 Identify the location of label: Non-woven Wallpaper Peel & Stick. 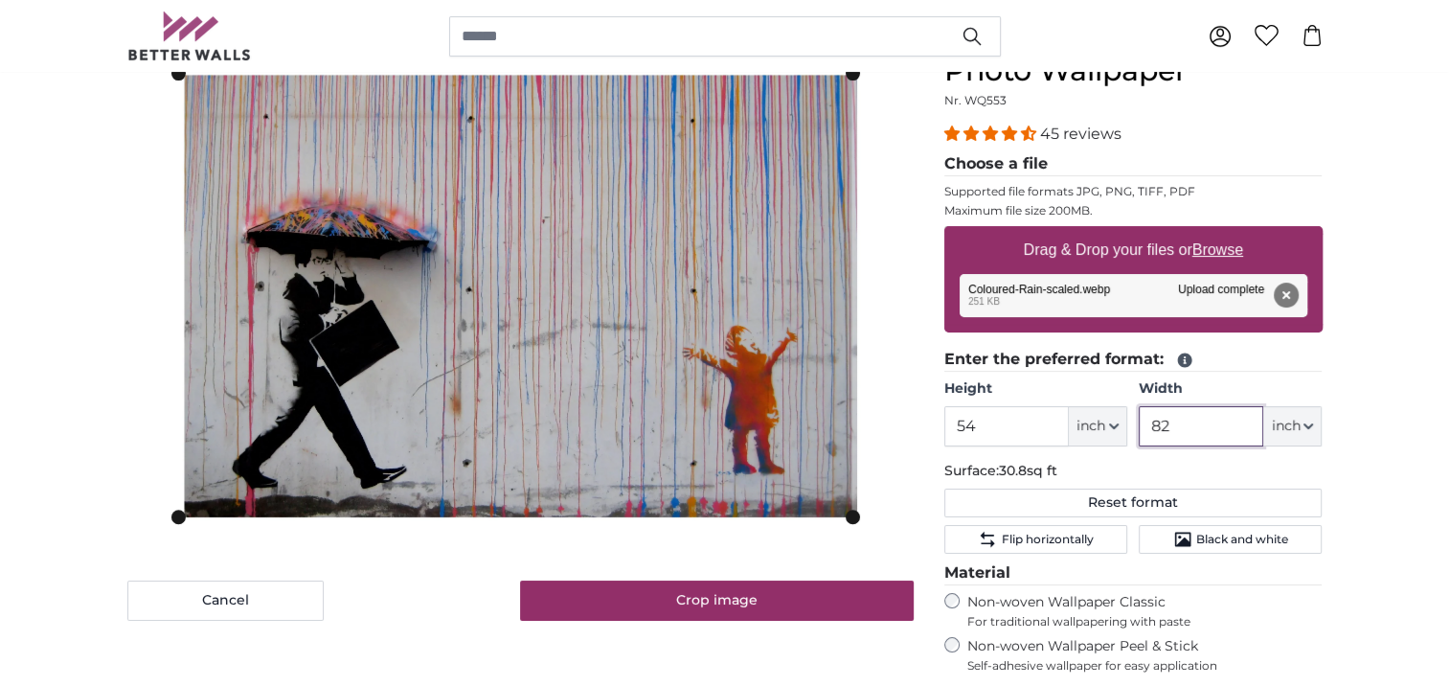
(1145, 655).